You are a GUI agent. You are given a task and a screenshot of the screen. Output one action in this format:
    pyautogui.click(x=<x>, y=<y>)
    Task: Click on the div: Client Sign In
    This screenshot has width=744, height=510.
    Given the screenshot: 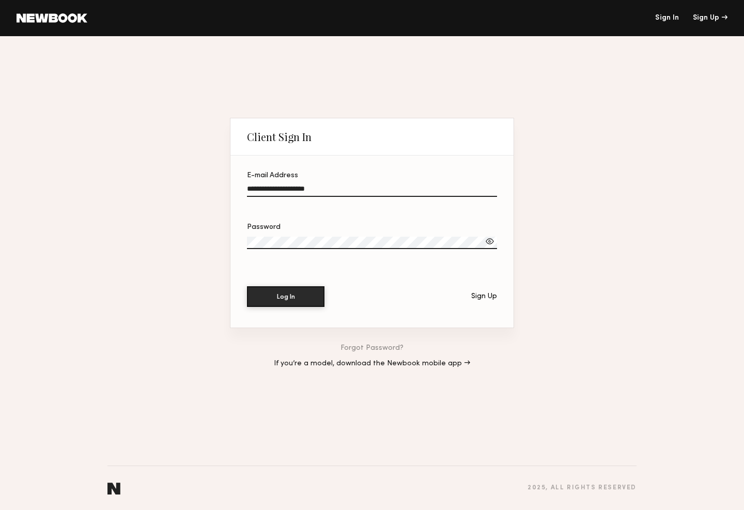 What is the action you would take?
    pyautogui.click(x=279, y=137)
    